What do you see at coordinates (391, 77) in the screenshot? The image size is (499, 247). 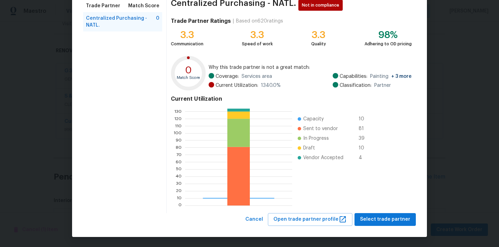 I see `span: Painting` at bounding box center [391, 77].